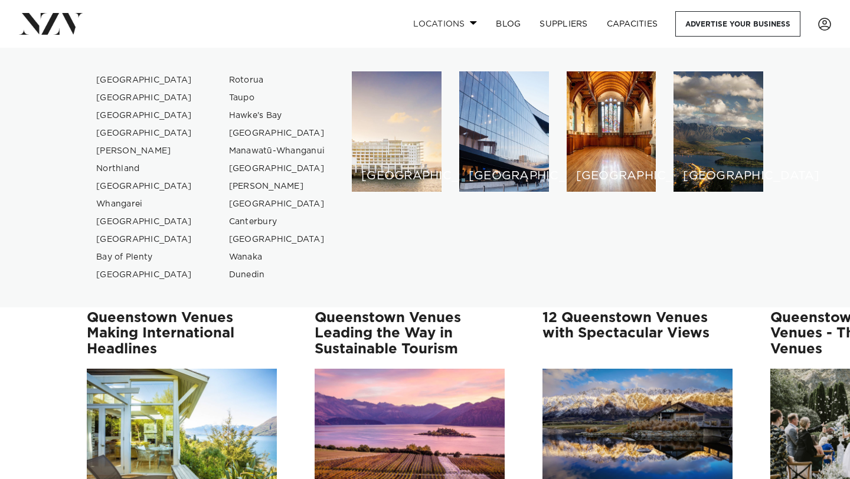 The image size is (850, 479). I want to click on a: Whangarei, so click(144, 204).